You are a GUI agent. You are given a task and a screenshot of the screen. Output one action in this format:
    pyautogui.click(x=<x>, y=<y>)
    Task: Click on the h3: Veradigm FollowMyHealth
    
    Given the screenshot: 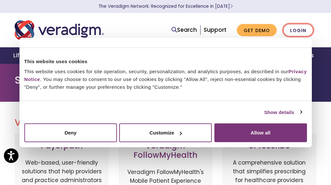 What is the action you would take?
    pyautogui.click(x=165, y=151)
    